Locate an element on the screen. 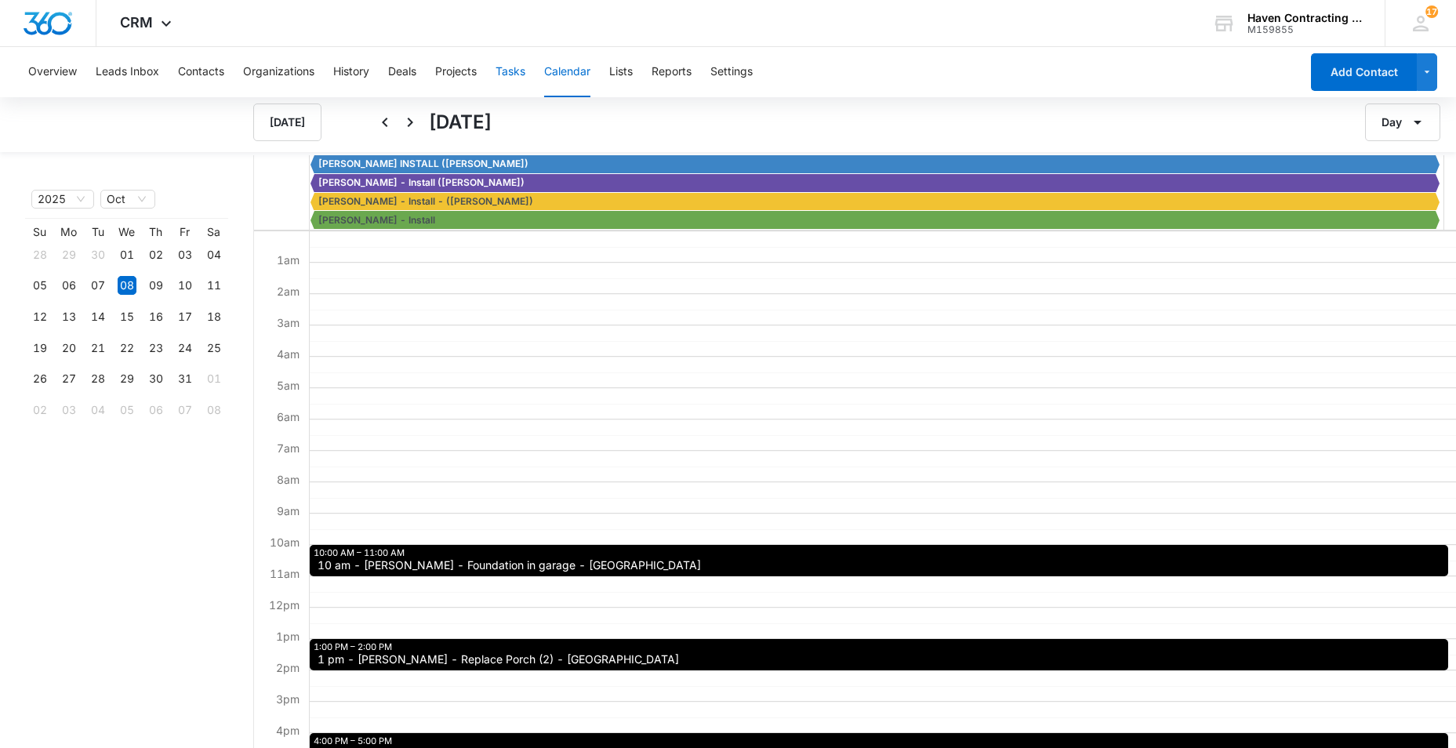 This screenshot has width=1456, height=748. button: Calendar is located at coordinates (567, 72).